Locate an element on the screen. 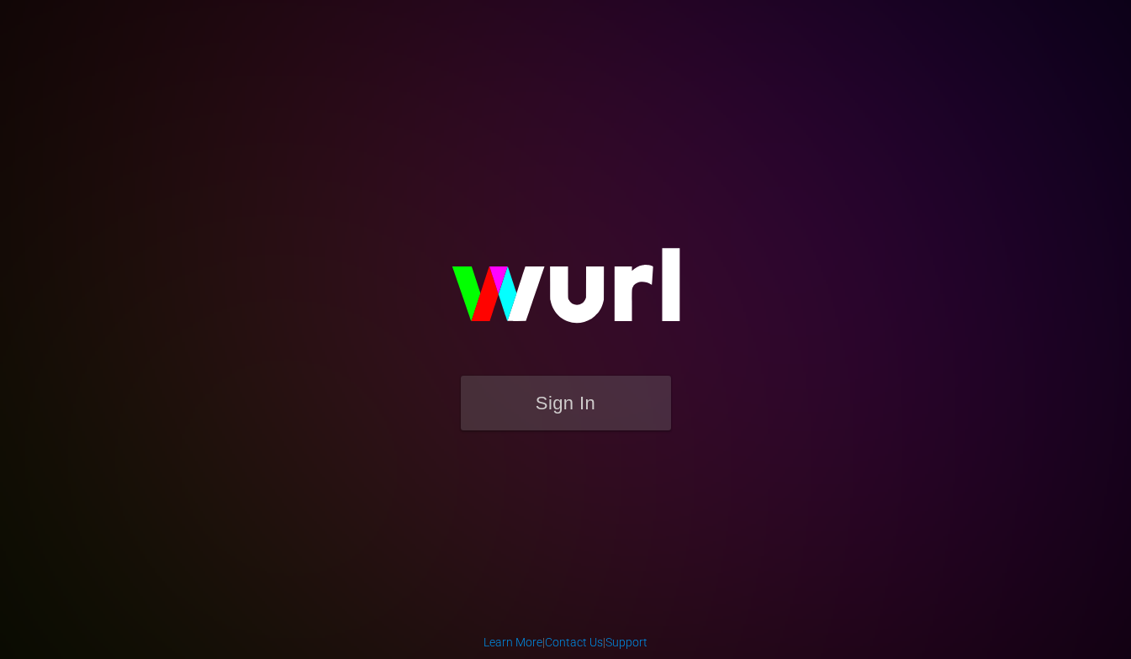 The height and width of the screenshot is (659, 1131). img: wurl-logo-on-black-223613ac3d8ba8fe6dc639794a292ebdb59501304c7dfd60c99c58986ef67473.svg is located at coordinates (566, 293).